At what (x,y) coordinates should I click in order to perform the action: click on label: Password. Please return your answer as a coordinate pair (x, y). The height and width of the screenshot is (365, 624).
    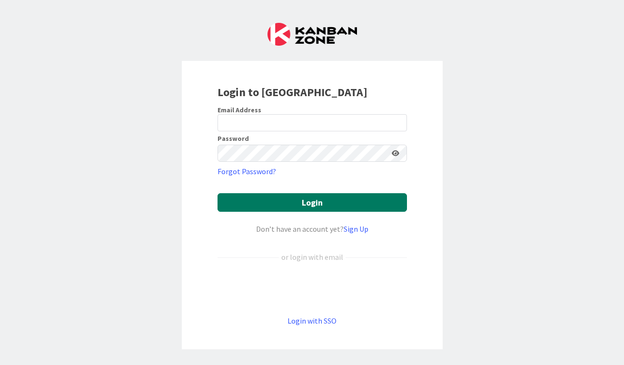
    Looking at the image, I should click on (233, 139).